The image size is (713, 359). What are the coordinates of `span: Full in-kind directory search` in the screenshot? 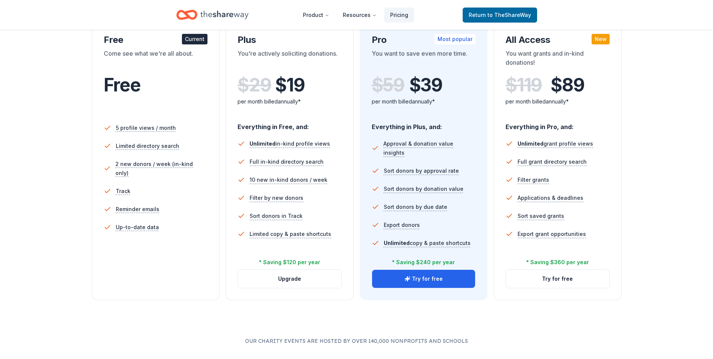 It's located at (286, 162).